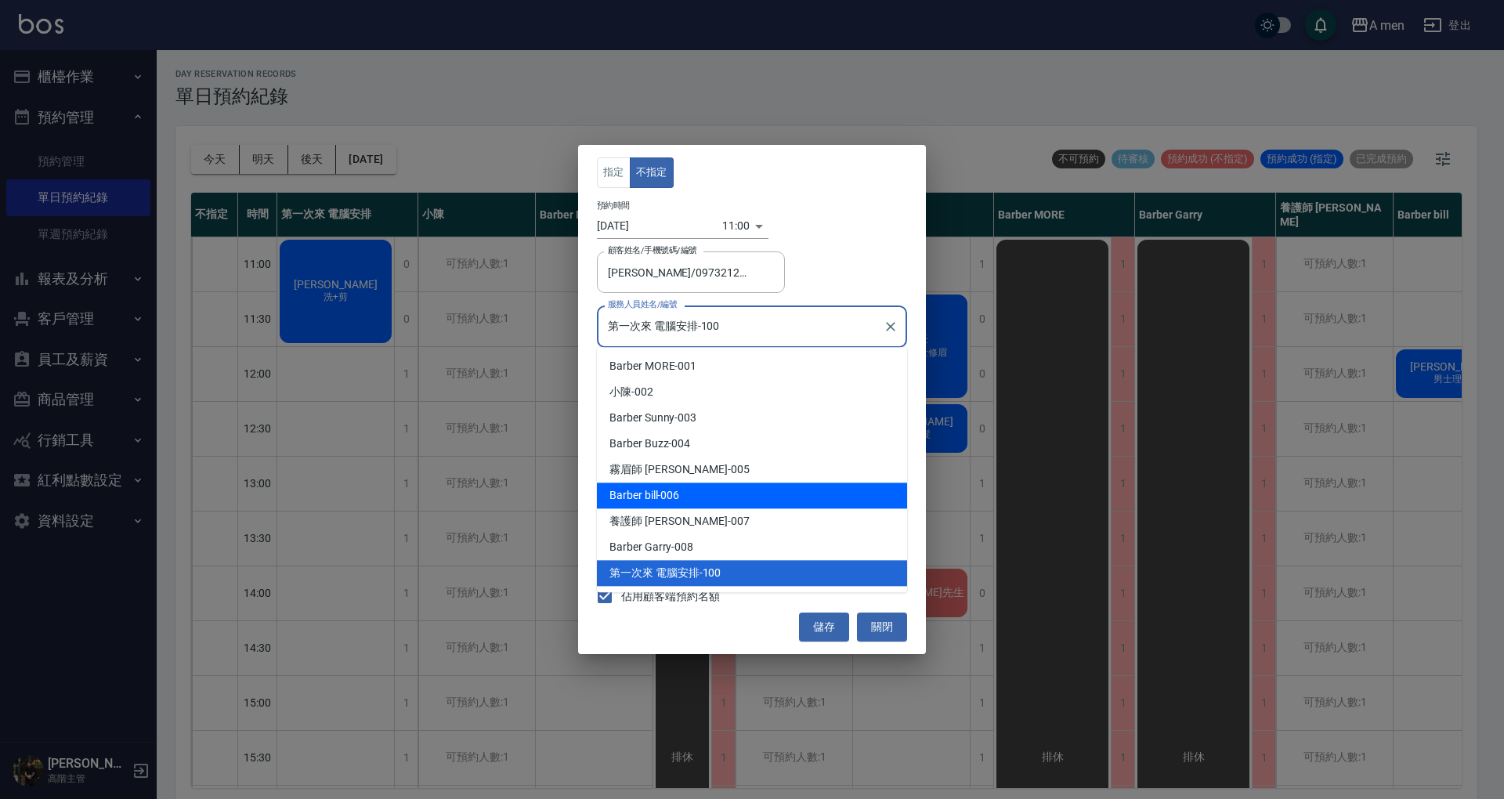  Describe the element at coordinates (660, 226) in the screenshot. I see `input: Choose date, selected date is 2025-09-16` at that location.